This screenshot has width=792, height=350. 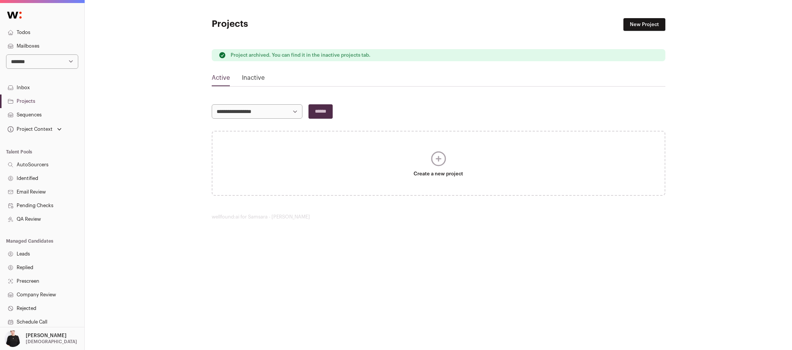 What do you see at coordinates (287, 24) in the screenshot?
I see `h1: Projects` at bounding box center [287, 24].